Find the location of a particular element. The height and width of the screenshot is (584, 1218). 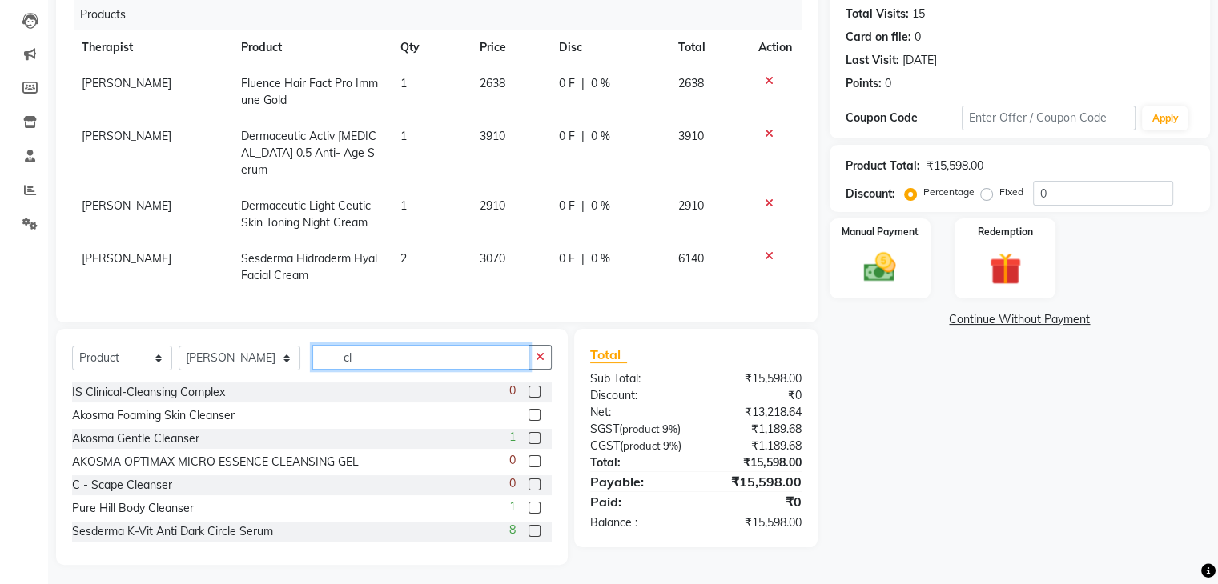

button: Apply is located at coordinates (1164, 118).